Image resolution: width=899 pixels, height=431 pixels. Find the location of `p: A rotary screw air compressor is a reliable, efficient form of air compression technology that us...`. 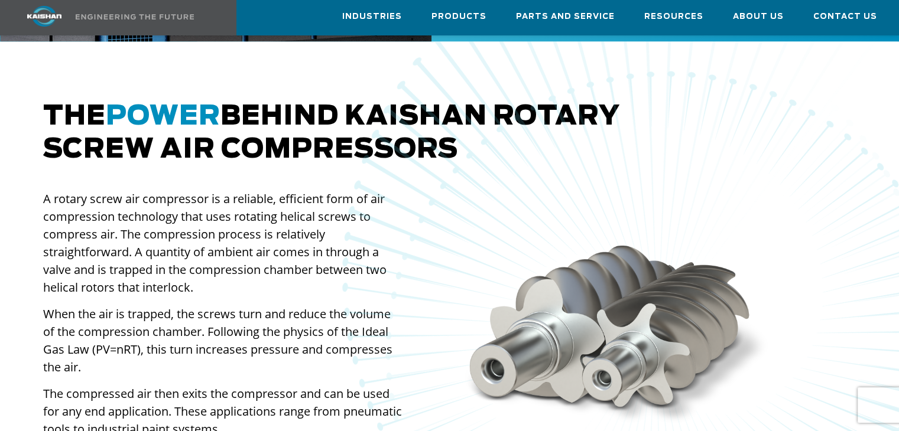

p: A rotary screw air compressor is a reliable, efficient form of air compression technology that us... is located at coordinates (223, 243).